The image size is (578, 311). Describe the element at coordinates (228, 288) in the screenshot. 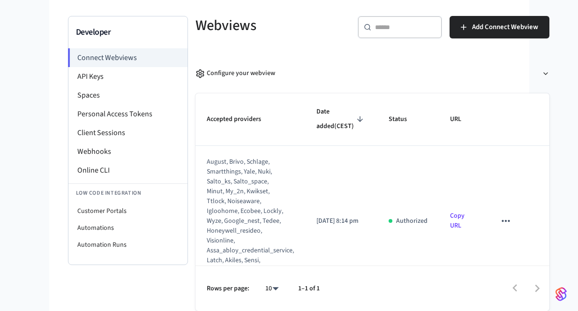

I see `p: Rows per page:` at that location.